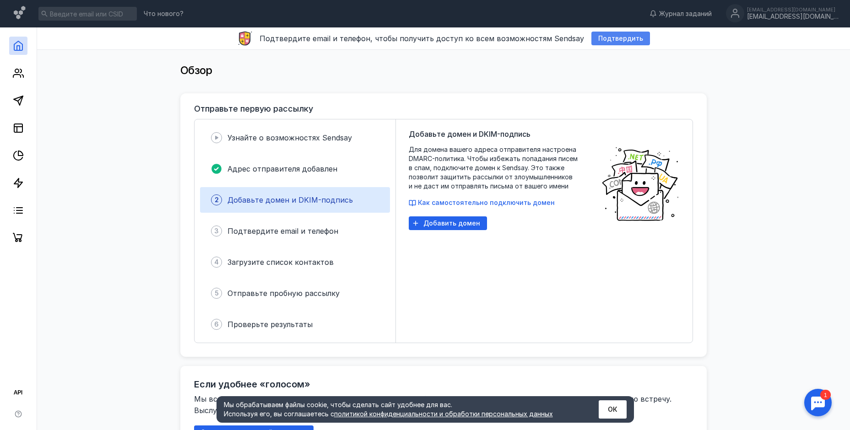  What do you see at coordinates (290, 138) in the screenshot?
I see `span: Узнайте о возможностях Sendsay` at bounding box center [290, 138].